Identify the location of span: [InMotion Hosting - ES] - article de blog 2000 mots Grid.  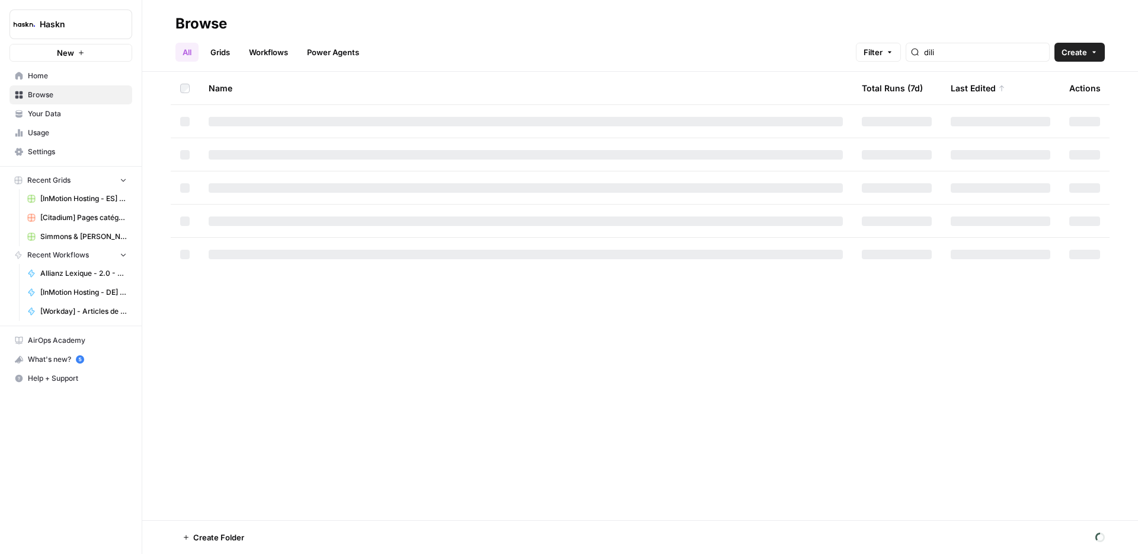
(84, 199).